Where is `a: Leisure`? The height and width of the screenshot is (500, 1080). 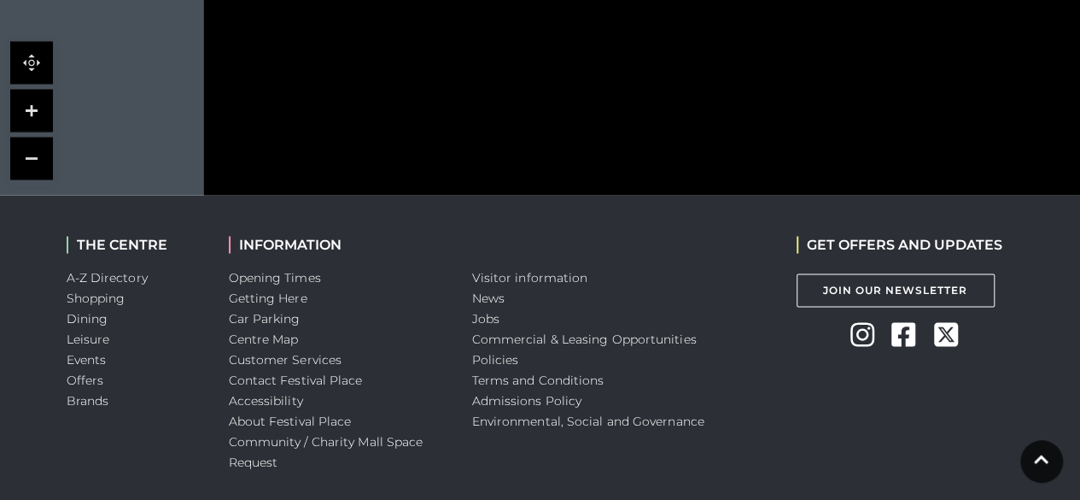
a: Leisure is located at coordinates (88, 338).